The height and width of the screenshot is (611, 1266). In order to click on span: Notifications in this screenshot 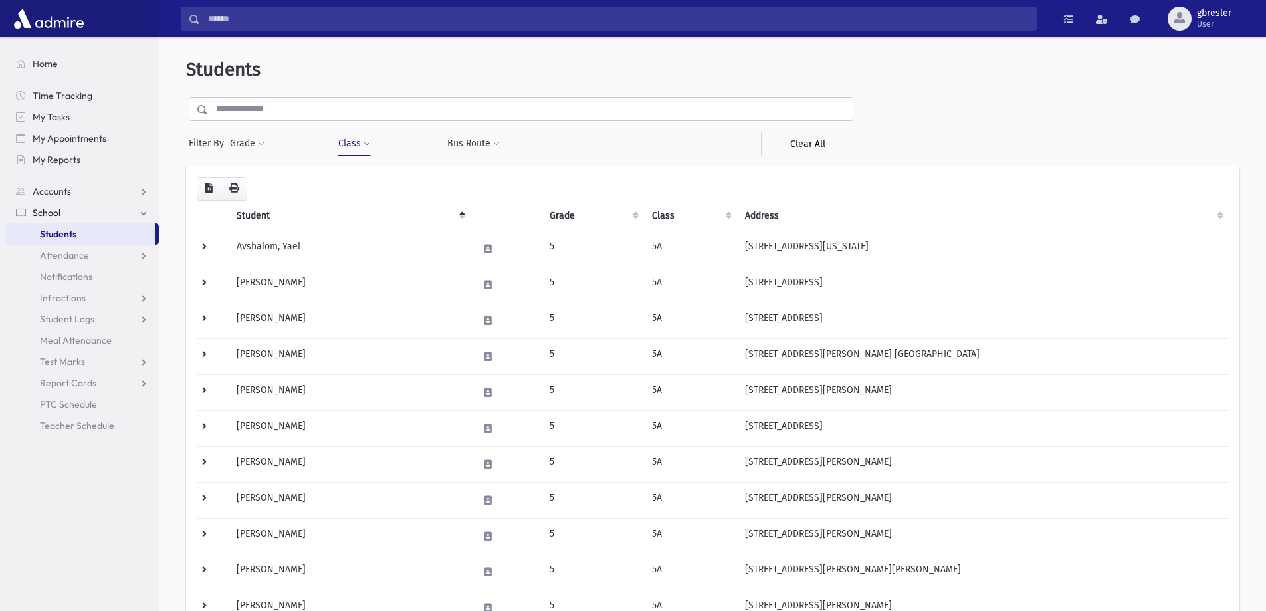, I will do `click(66, 276)`.